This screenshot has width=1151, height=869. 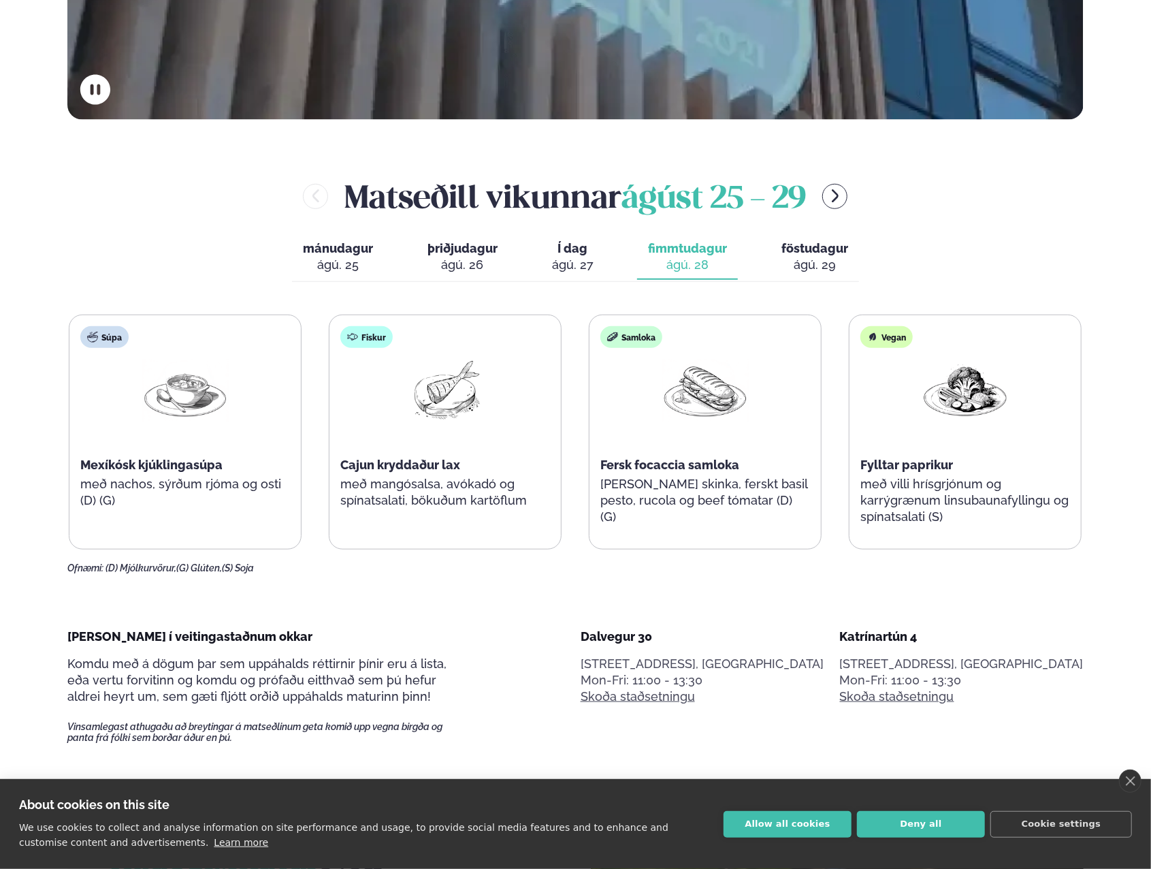 What do you see at coordinates (353, 337) in the screenshot?
I see `img: fish.svg` at bounding box center [353, 337].